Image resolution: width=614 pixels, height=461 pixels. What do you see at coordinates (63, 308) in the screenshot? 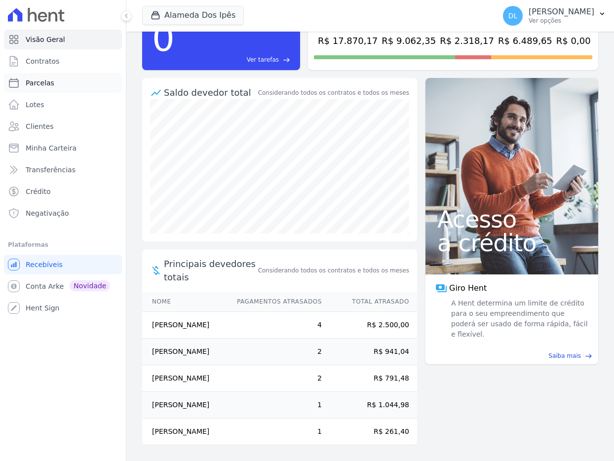
I see `a: Hent Sign` at bounding box center [63, 308].